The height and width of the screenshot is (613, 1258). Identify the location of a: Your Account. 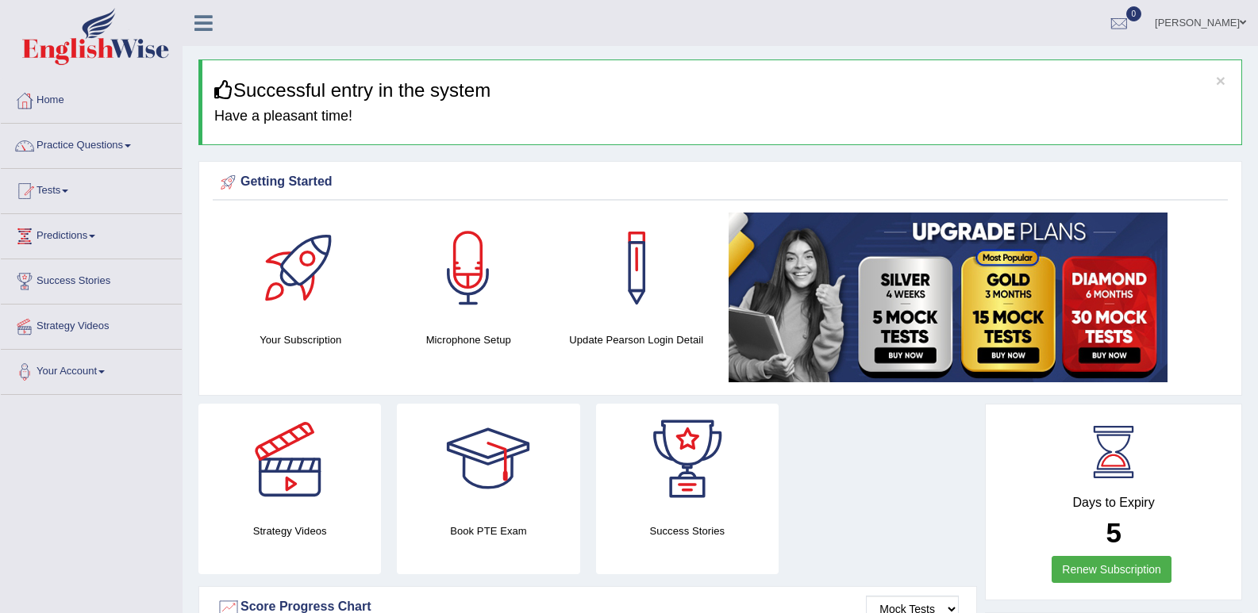
(91, 370).